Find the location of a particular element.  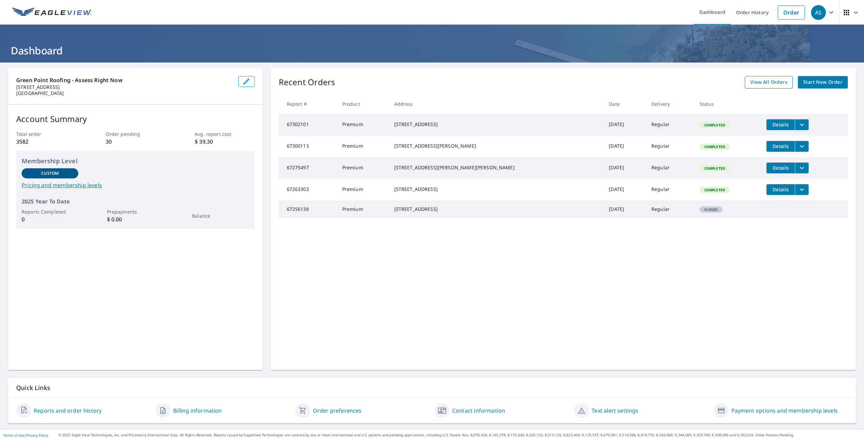

td: 67256138 is located at coordinates (308, 209).